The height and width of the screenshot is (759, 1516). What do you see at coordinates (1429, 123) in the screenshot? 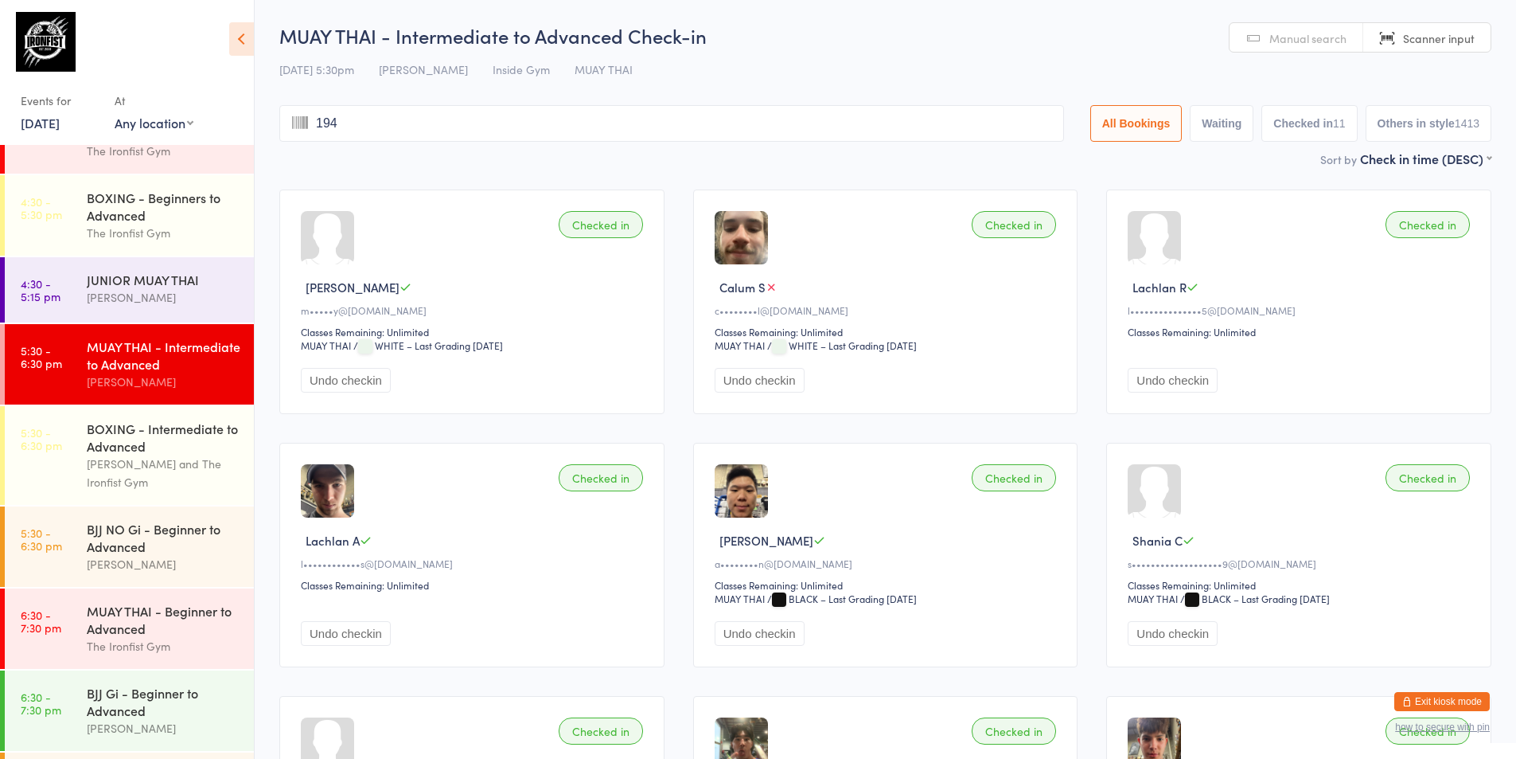
I see `button: Others in style1413` at bounding box center [1429, 123].